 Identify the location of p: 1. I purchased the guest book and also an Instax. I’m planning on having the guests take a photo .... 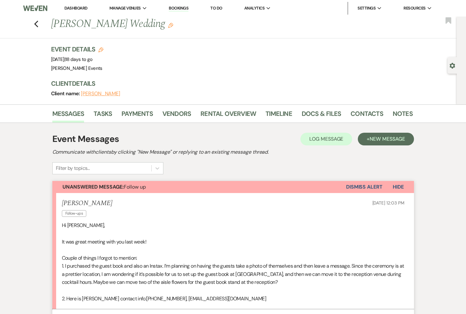
(233, 274).